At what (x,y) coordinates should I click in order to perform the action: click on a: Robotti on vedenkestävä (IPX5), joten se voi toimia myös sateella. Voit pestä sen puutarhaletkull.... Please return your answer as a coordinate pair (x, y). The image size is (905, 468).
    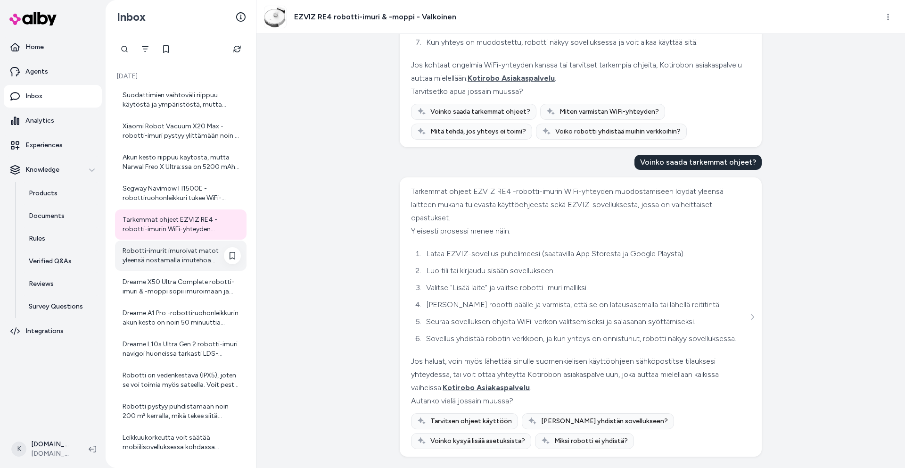
    Looking at the image, I should click on (181, 380).